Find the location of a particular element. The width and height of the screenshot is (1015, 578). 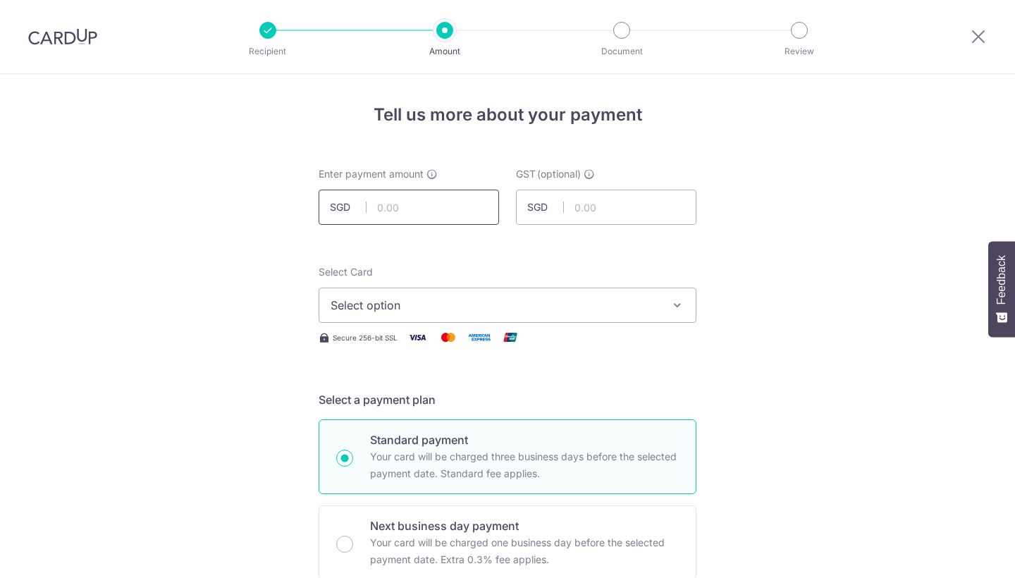

span: Enter payment amount is located at coordinates (371, 174).